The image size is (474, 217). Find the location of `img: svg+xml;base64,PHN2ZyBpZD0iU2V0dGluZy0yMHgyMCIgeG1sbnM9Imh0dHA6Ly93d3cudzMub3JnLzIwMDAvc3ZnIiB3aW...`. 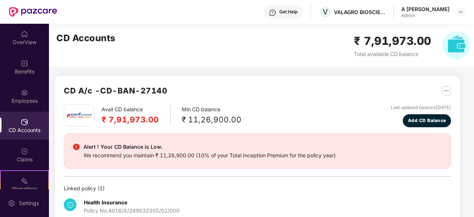

img: svg+xml;base64,PHN2ZyBpZD0iU2V0dGluZy0yMHgyMCIgeG1sbnM9Imh0dHA6Ly93d3cudzMub3JnLzIwMDAvc3ZnIiB3aW... is located at coordinates (12, 203).